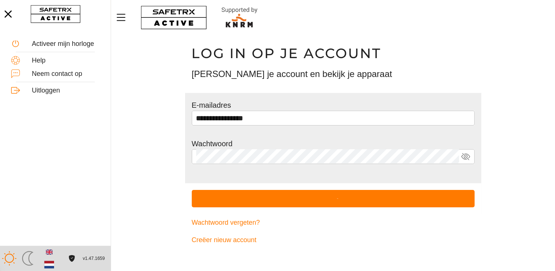 Image resolution: width=555 pixels, height=271 pixels. Describe the element at coordinates (66, 44) in the screenshot. I see `div: Activeer mijn horloge` at that location.